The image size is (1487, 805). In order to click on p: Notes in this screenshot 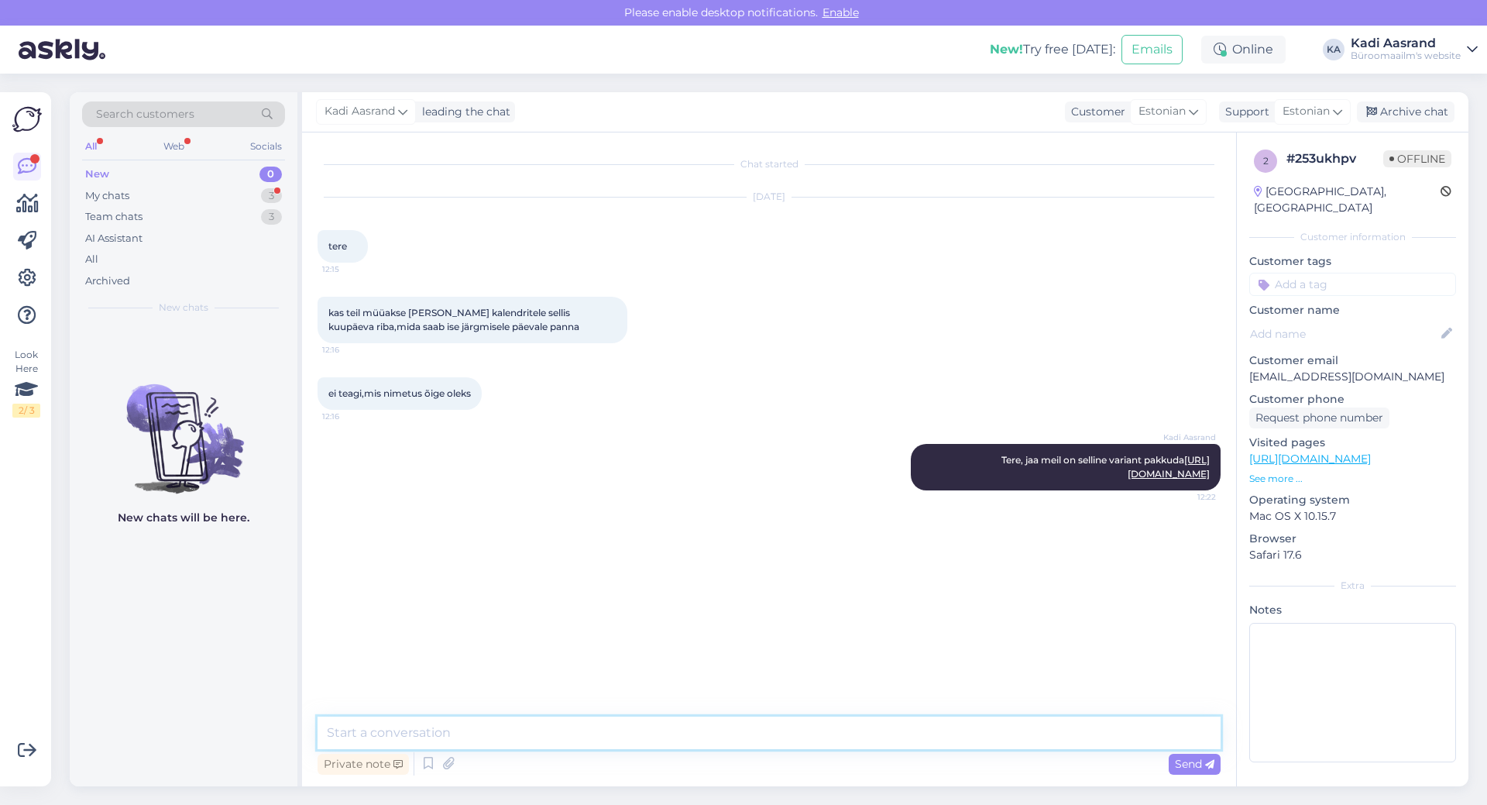, I will do `click(1352, 609)`.